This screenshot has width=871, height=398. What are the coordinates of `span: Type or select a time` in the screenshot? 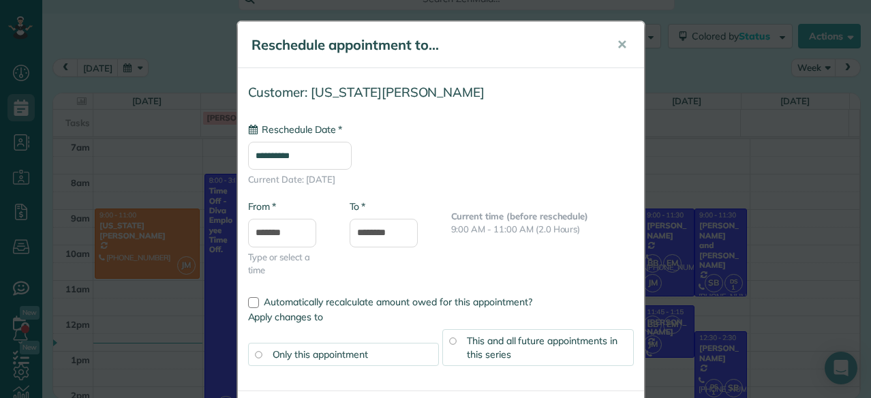 It's located at (288, 264).